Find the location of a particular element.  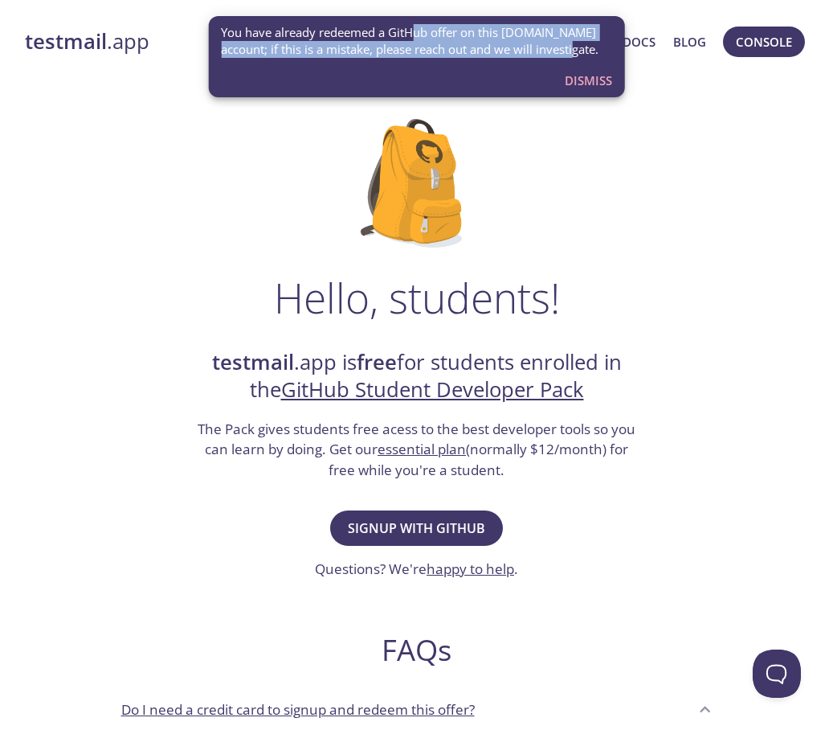

img: github-student-backpack.png is located at coordinates (416, 183).